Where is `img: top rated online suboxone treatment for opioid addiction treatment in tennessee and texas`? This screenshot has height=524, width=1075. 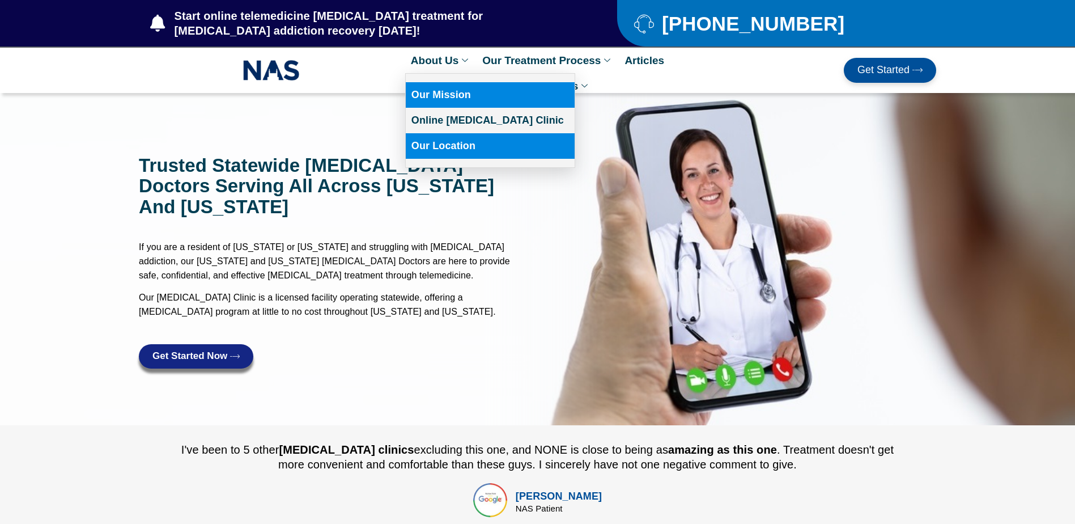
img: top rated online suboxone treatment for opioid addiction treatment in tennessee and texas is located at coordinates (490, 500).